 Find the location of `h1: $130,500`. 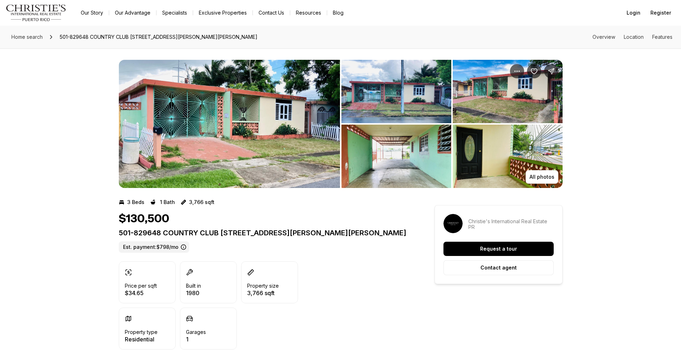

h1: $130,500 is located at coordinates (144, 219).